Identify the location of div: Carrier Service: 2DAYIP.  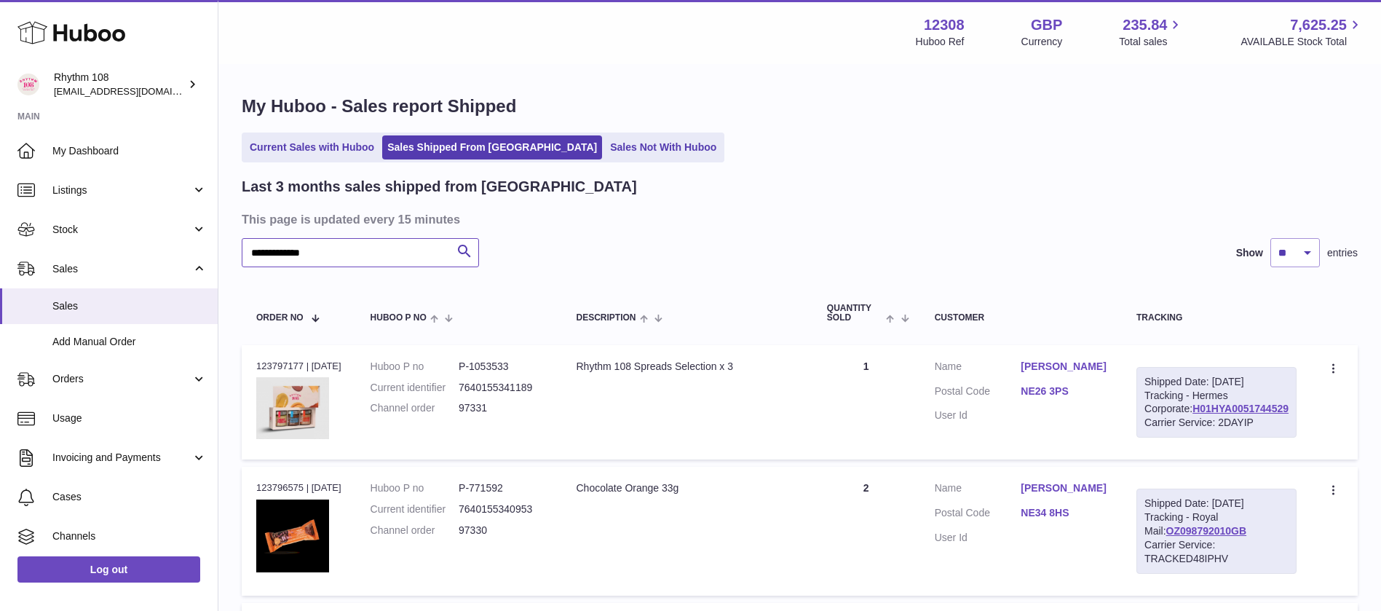
(1216, 422).